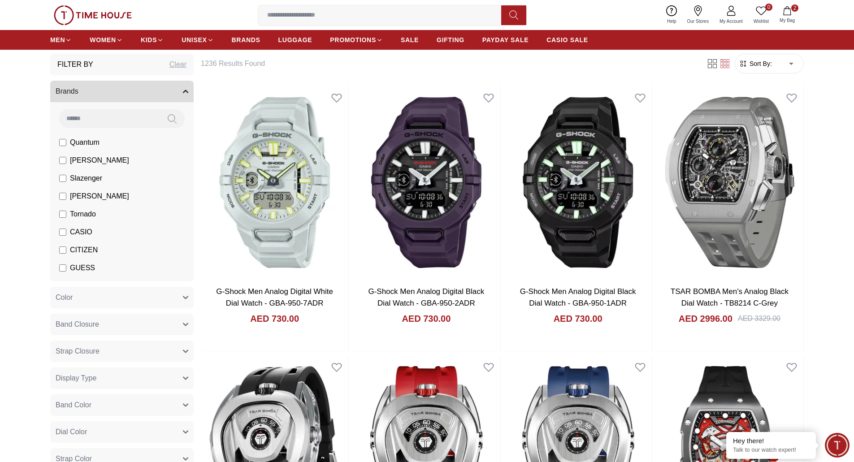  I want to click on a: CASIO SALE, so click(567, 40).